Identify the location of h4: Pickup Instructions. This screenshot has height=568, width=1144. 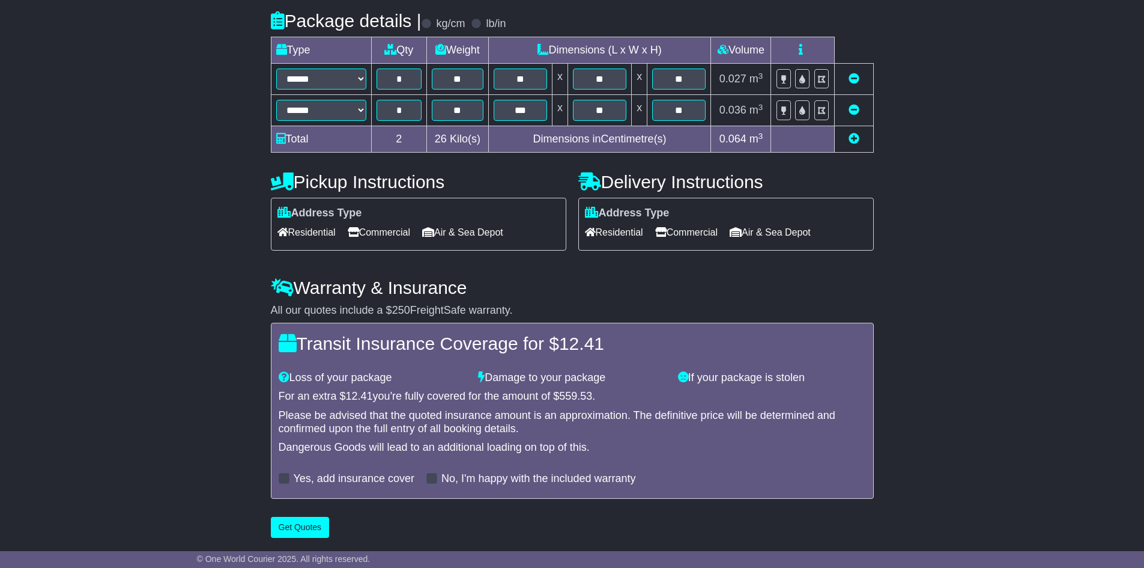
(419, 181).